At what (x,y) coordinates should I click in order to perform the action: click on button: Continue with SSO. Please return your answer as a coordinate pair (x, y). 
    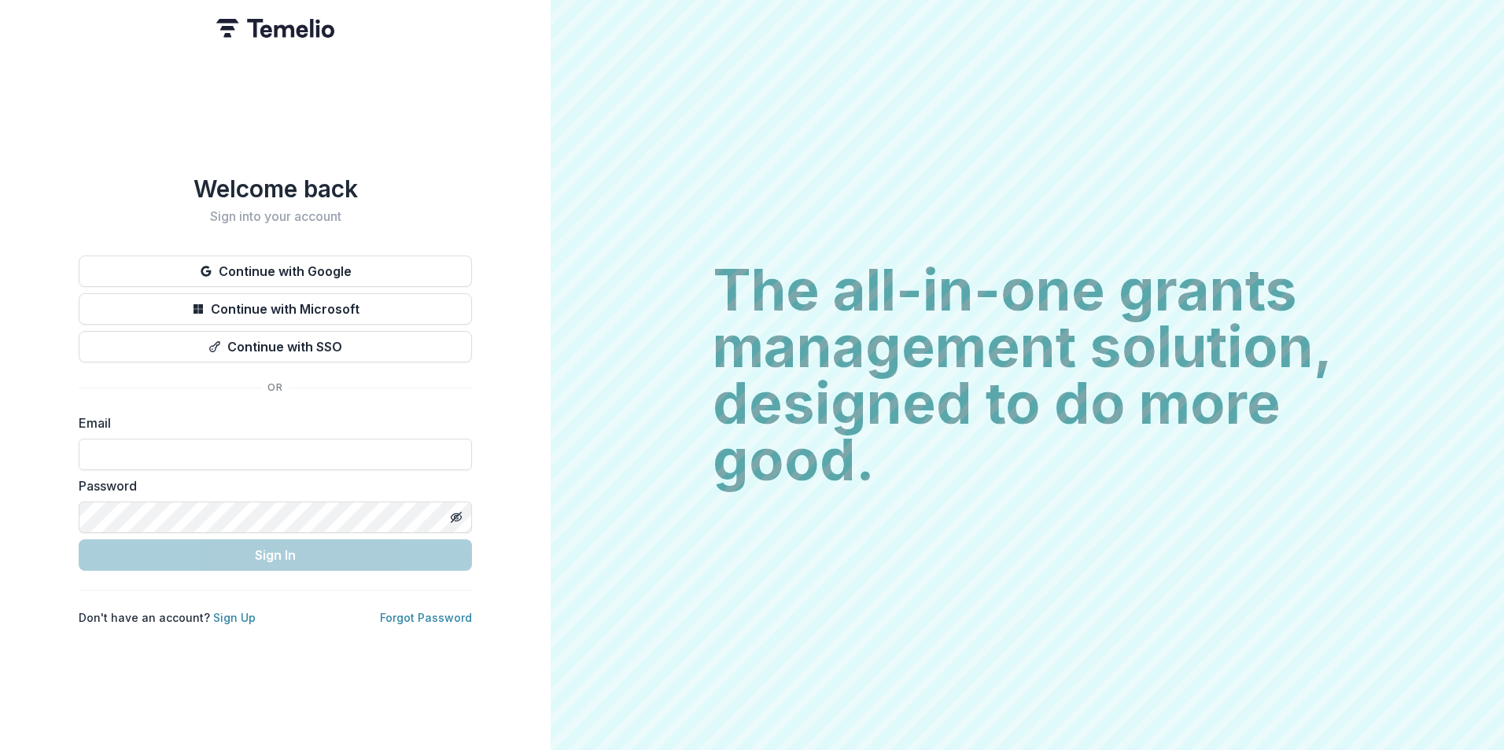
    Looking at the image, I should click on (275, 347).